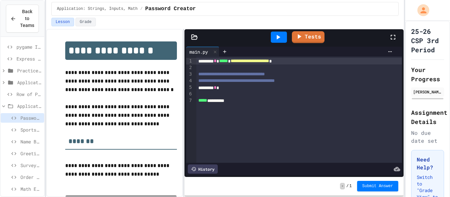 The height and width of the screenshot is (197, 450). I want to click on a: Tests, so click(308, 37).